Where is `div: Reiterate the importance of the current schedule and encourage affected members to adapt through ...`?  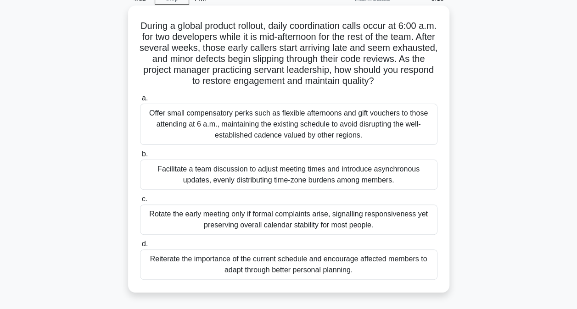 div: Reiterate the importance of the current schedule and encourage affected members to adapt through ... is located at coordinates (289, 265).